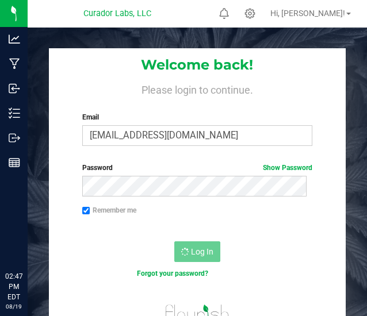 The width and height of the screenshot is (367, 316). I want to click on inline-svg: Manufacturing, so click(14, 64).